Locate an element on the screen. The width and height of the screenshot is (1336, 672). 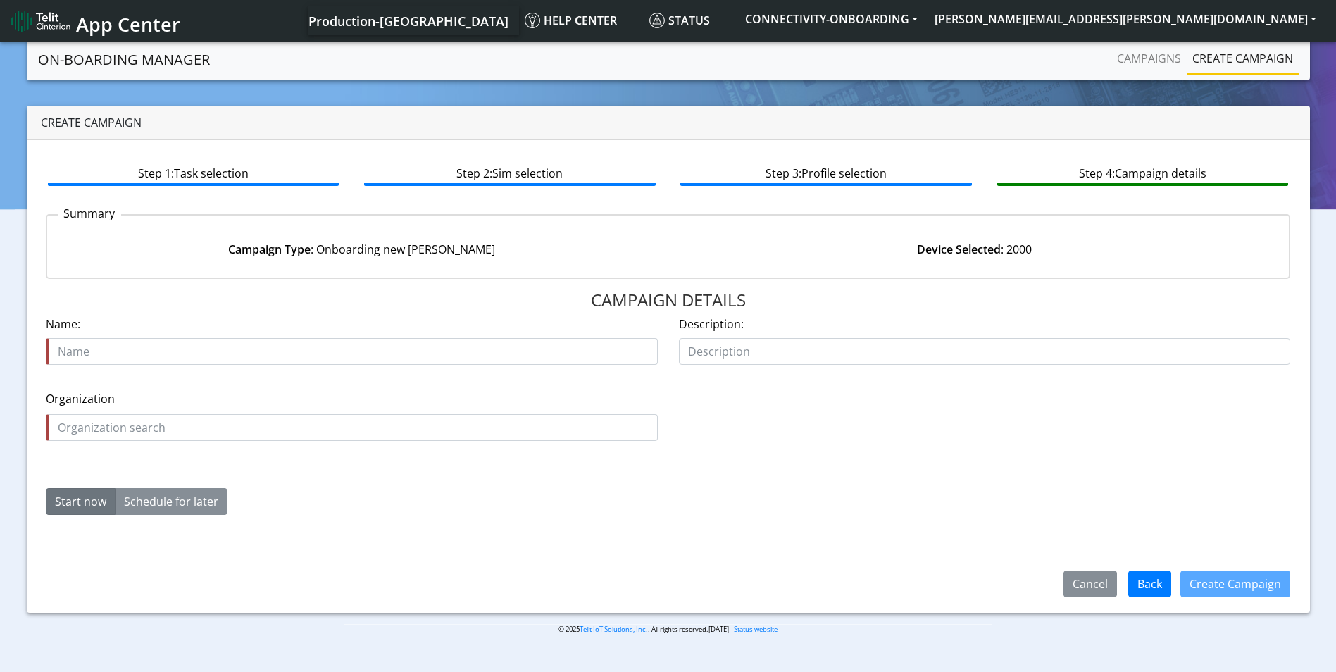
label: Description: is located at coordinates (711, 324).